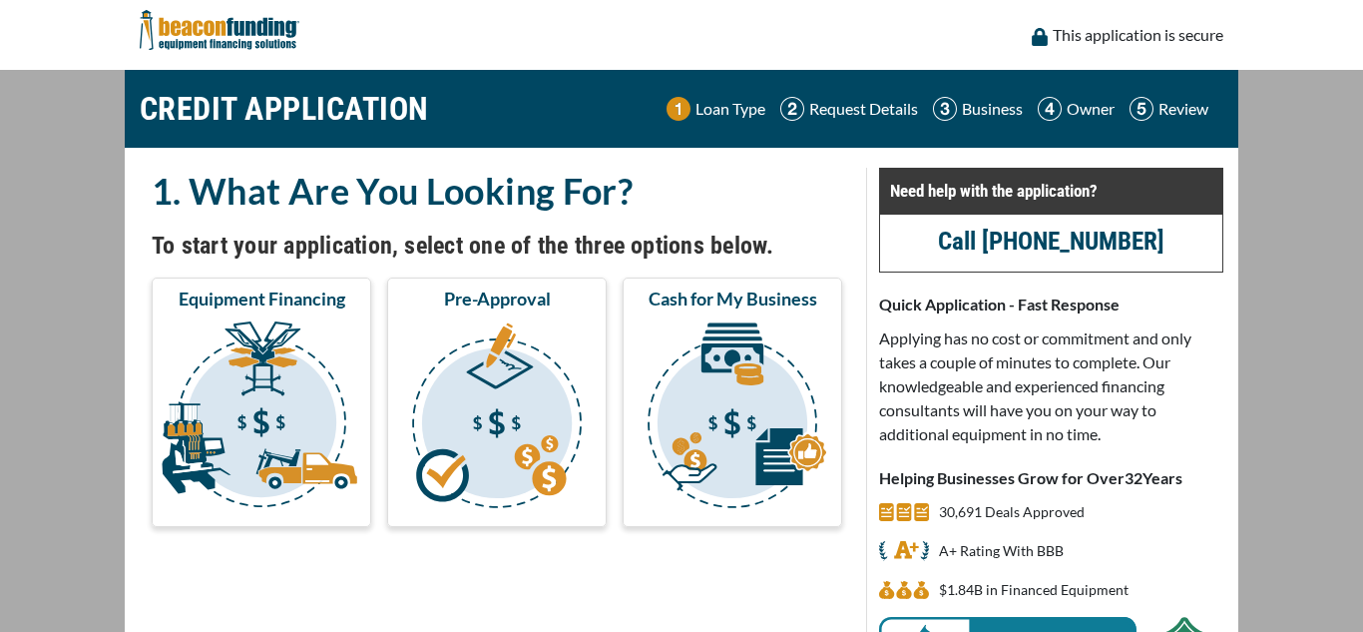  I want to click on button: Equipment Financing, so click(262, 402).